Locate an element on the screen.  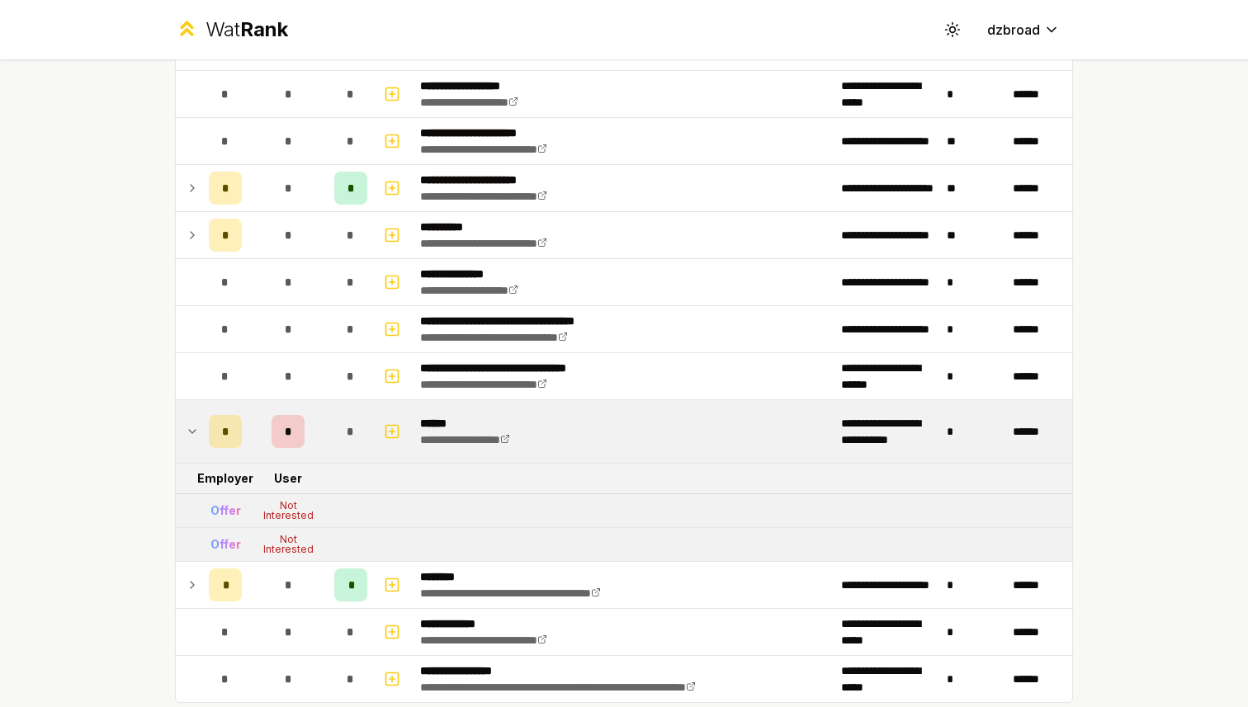
span: dzbroad is located at coordinates (1013, 30).